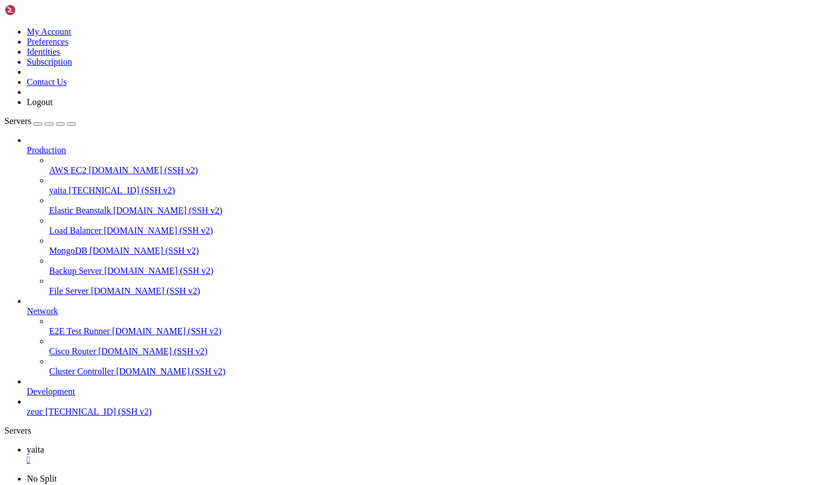 This screenshot has width=840, height=485. What do you see at coordinates (42, 478) in the screenshot?
I see `a: No Split` at bounding box center [42, 478].